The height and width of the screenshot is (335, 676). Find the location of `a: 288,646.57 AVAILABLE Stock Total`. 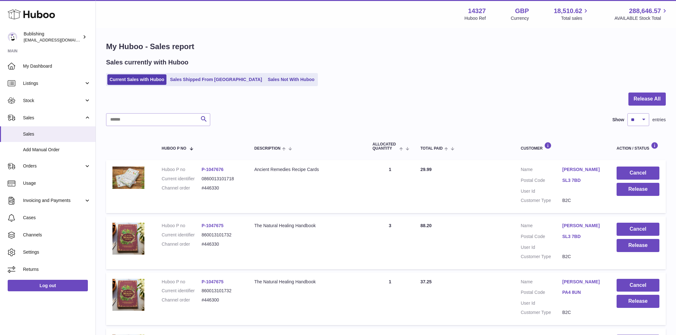

a: 288,646.57 AVAILABLE Stock Total is located at coordinates (641, 14).